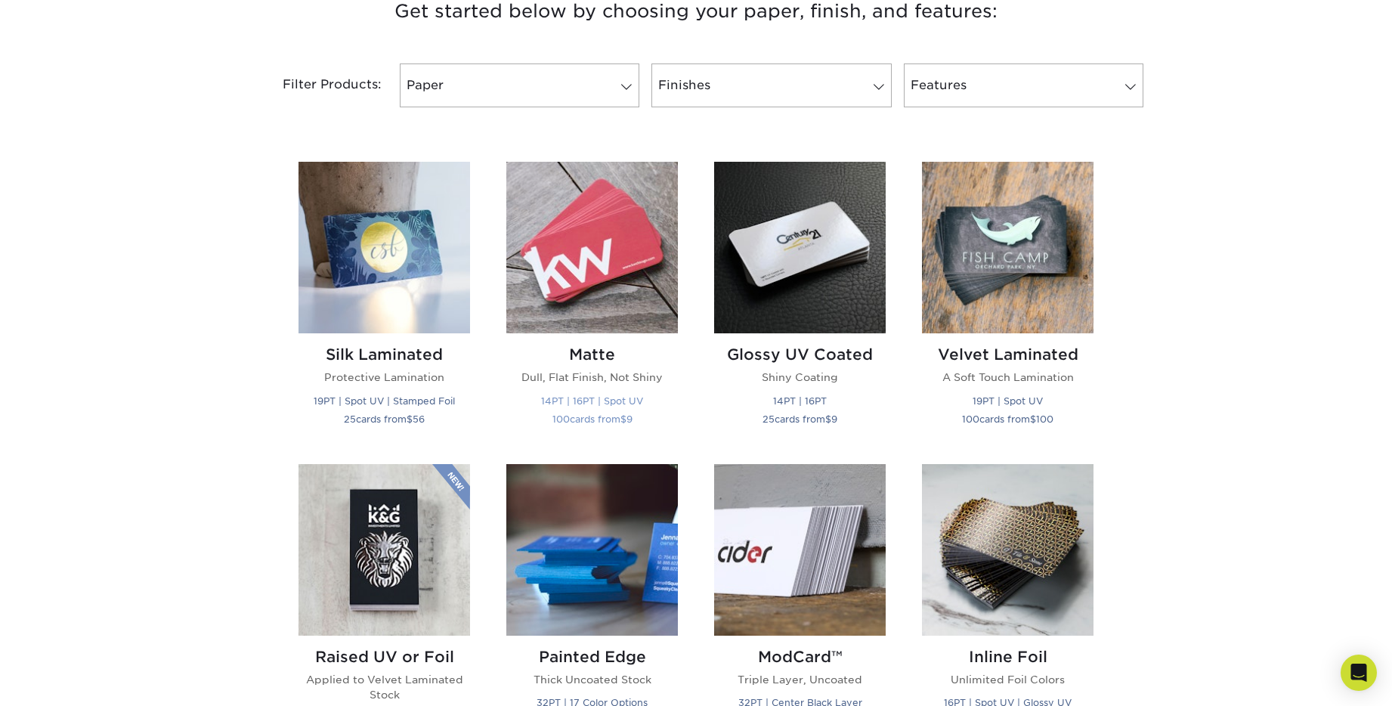 This screenshot has height=706, width=1392. Describe the element at coordinates (592, 247) in the screenshot. I see `img: Matte Business Cards` at that location.